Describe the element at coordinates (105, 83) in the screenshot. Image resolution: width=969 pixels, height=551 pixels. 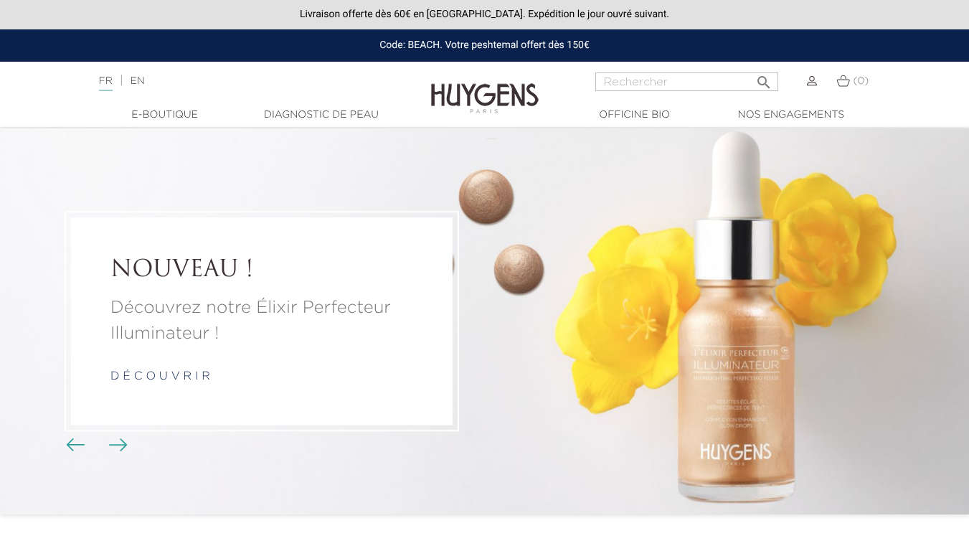
I see `a: FR` at that location.